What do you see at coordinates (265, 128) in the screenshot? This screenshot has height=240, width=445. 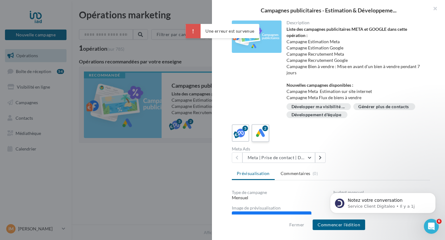 I see `div: 2` at bounding box center [265, 128].